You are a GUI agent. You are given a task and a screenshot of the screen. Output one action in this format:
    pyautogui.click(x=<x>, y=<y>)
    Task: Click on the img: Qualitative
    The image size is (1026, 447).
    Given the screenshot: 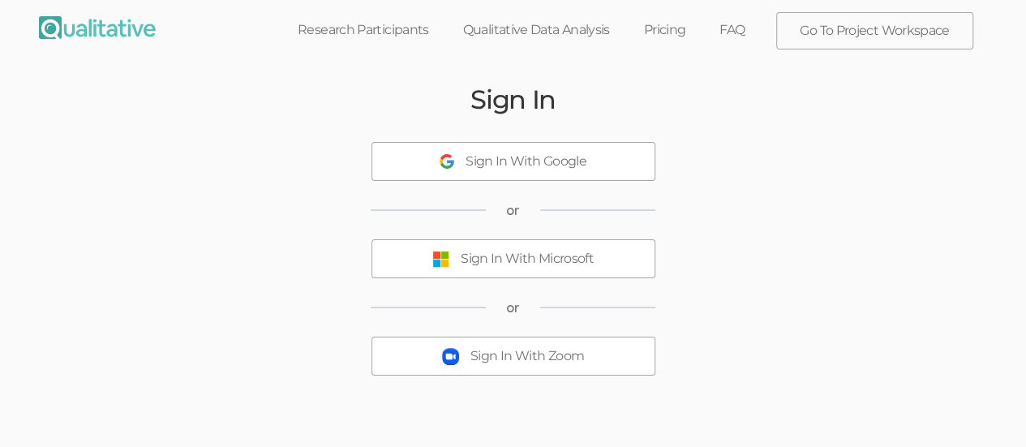 What is the action you would take?
    pyautogui.click(x=97, y=28)
    